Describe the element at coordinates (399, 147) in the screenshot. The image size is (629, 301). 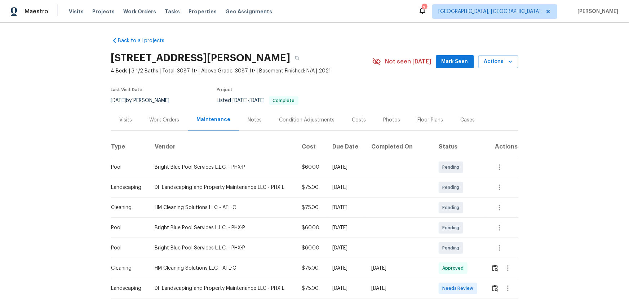
I see `th: Completed On` at that location.